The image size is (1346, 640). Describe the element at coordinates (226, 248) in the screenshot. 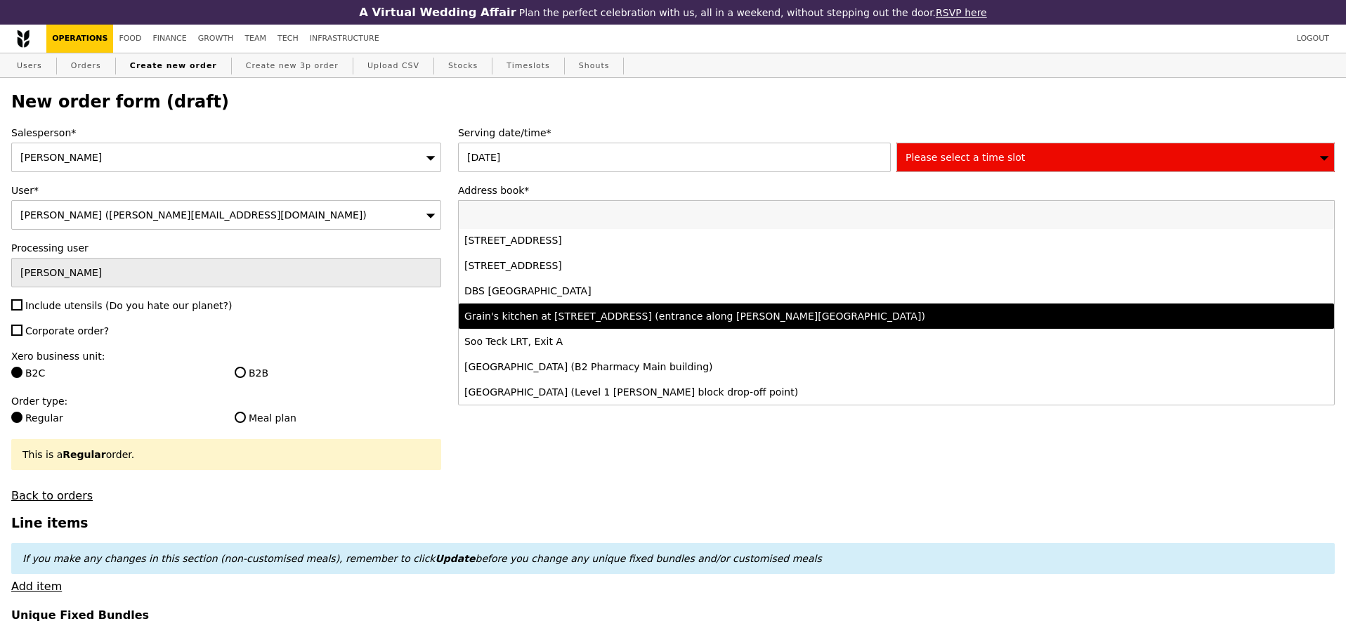

I see `label: Processing user` at that location.